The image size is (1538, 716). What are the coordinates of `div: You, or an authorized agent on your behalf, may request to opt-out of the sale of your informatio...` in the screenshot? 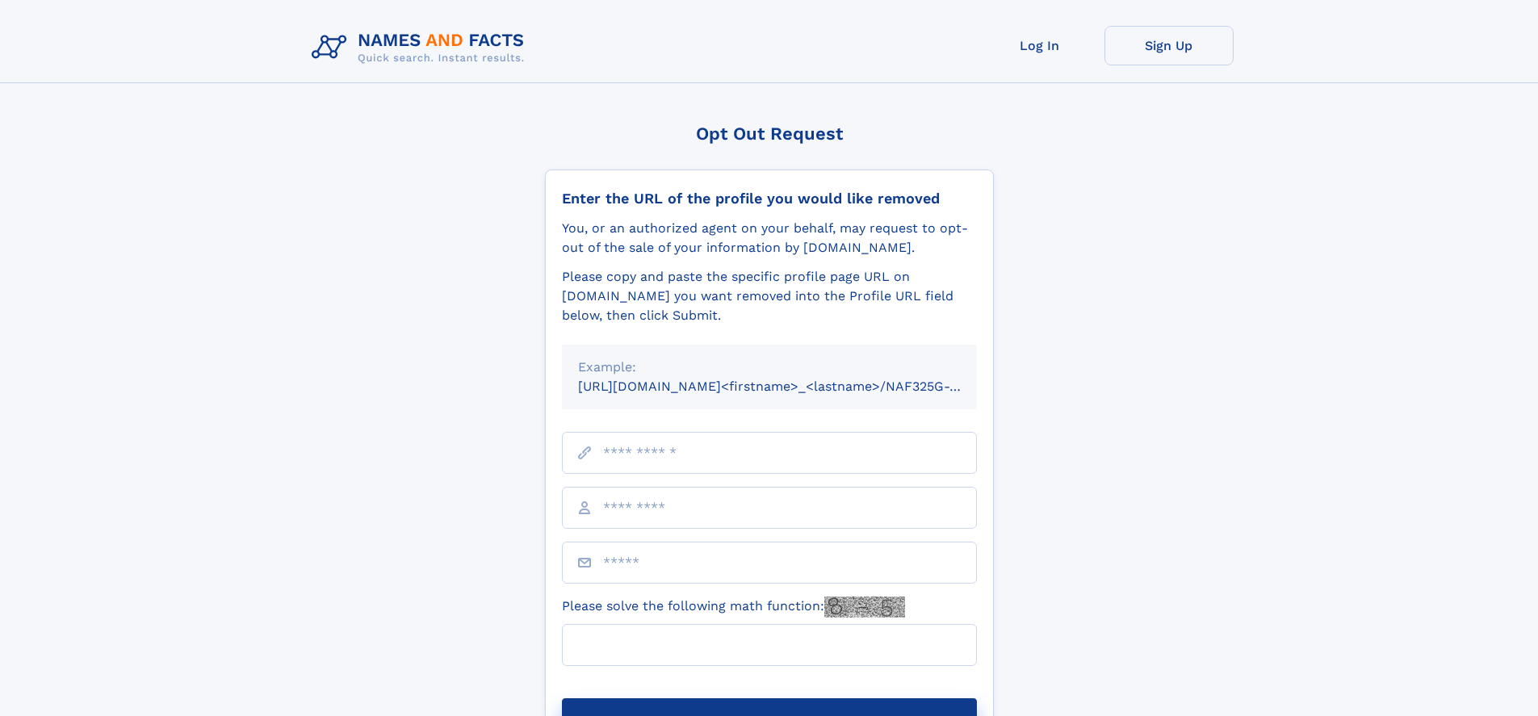 It's located at (770, 238).